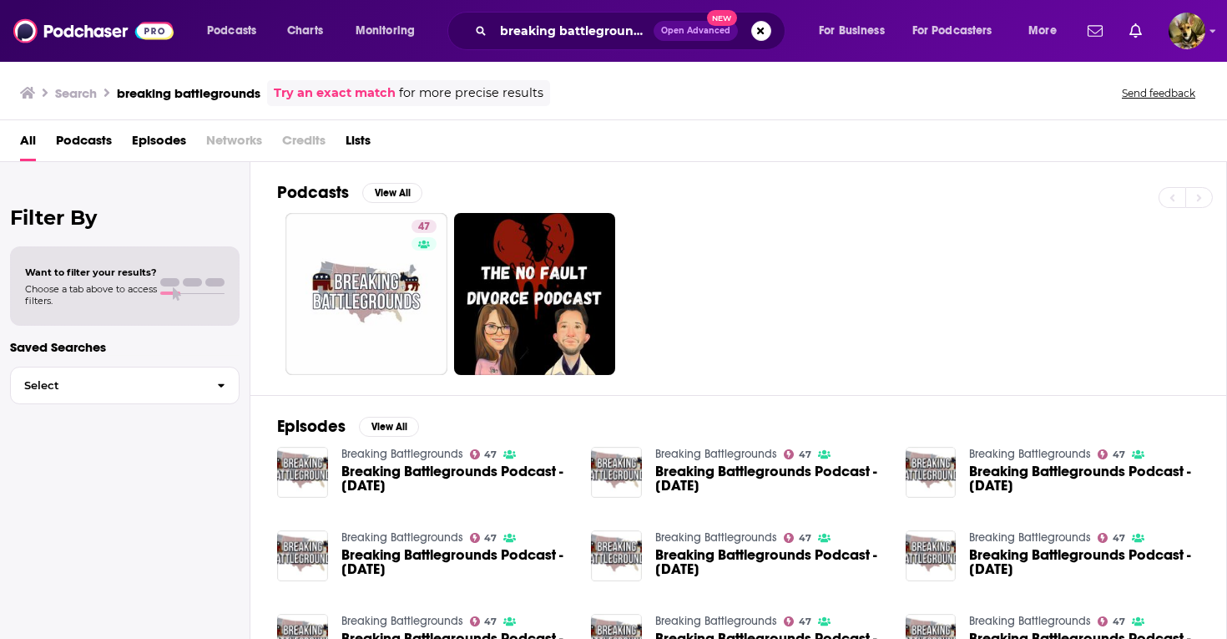 This screenshot has height=639, width=1227. What do you see at coordinates (189, 93) in the screenshot?
I see `h3: breaking battlegrounds` at bounding box center [189, 93].